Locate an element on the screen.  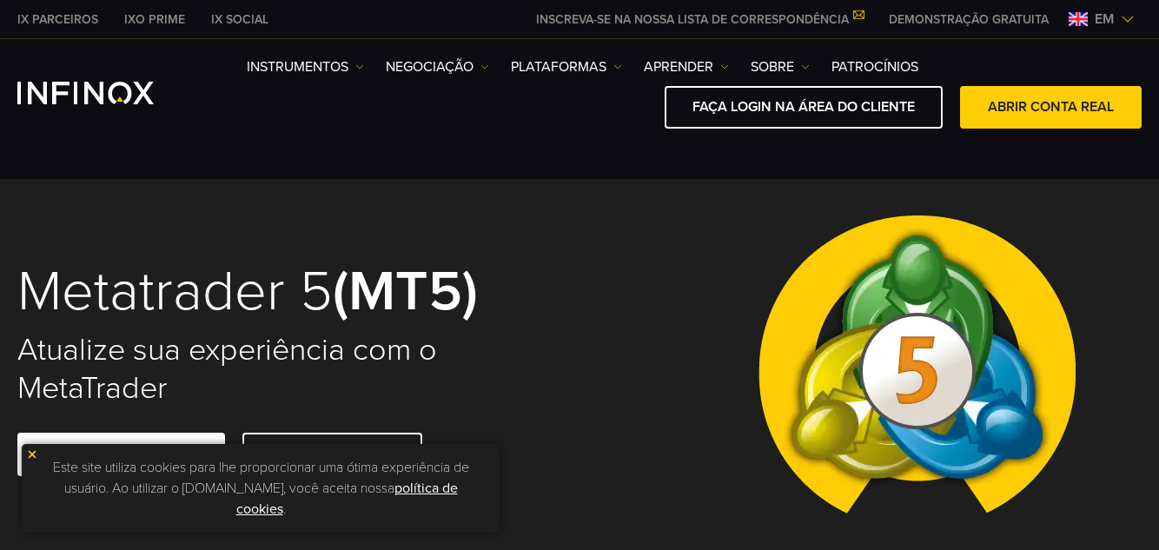
font: Atualize sua experiência com o MetaTrader is located at coordinates (227, 368).